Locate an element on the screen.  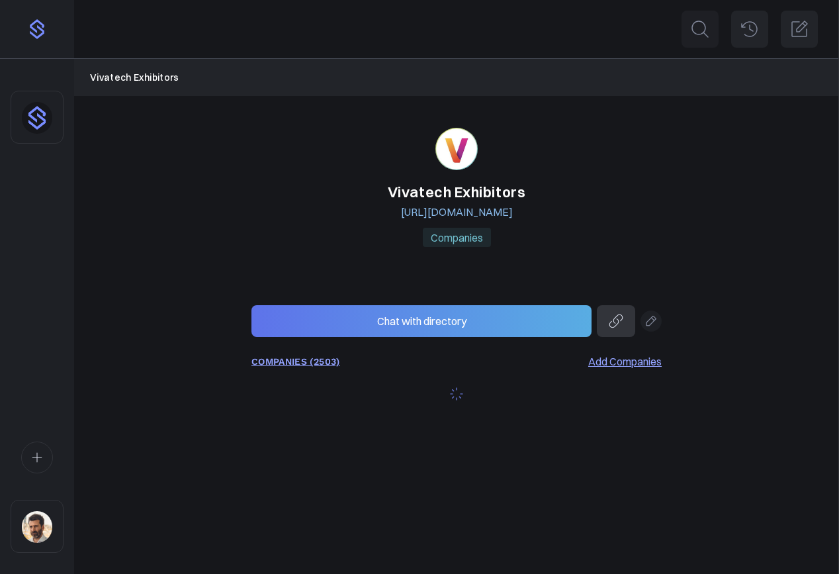
img: purple-logo-f4f985042447f6d3a21d9d2f6d8e0030207d587b440d52f708815e5968048218.png is located at coordinates (37, 29).